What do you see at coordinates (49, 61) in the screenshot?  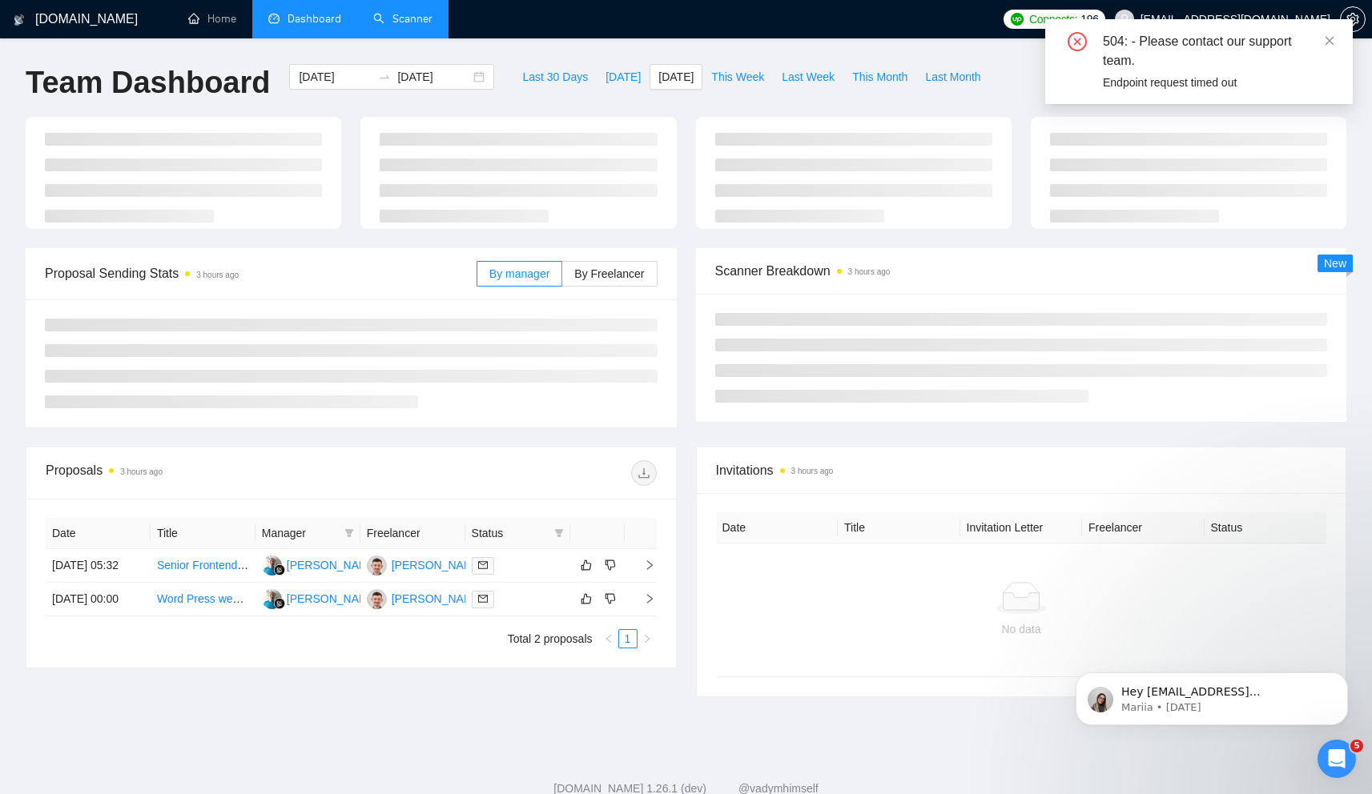 I see `img: Profile image for Mariia` at bounding box center [49, 61].